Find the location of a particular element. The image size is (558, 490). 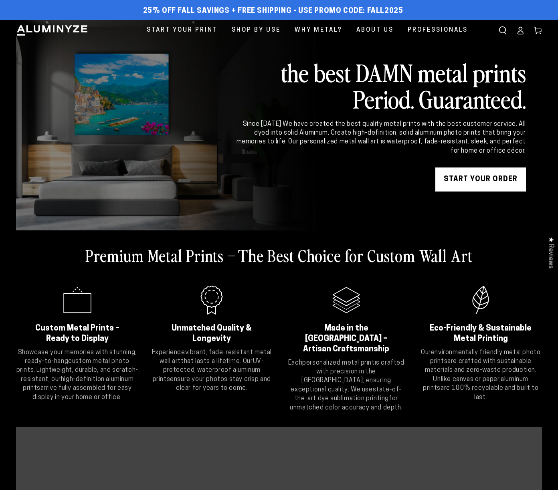

strong: personalized metal print is located at coordinates (338, 363).